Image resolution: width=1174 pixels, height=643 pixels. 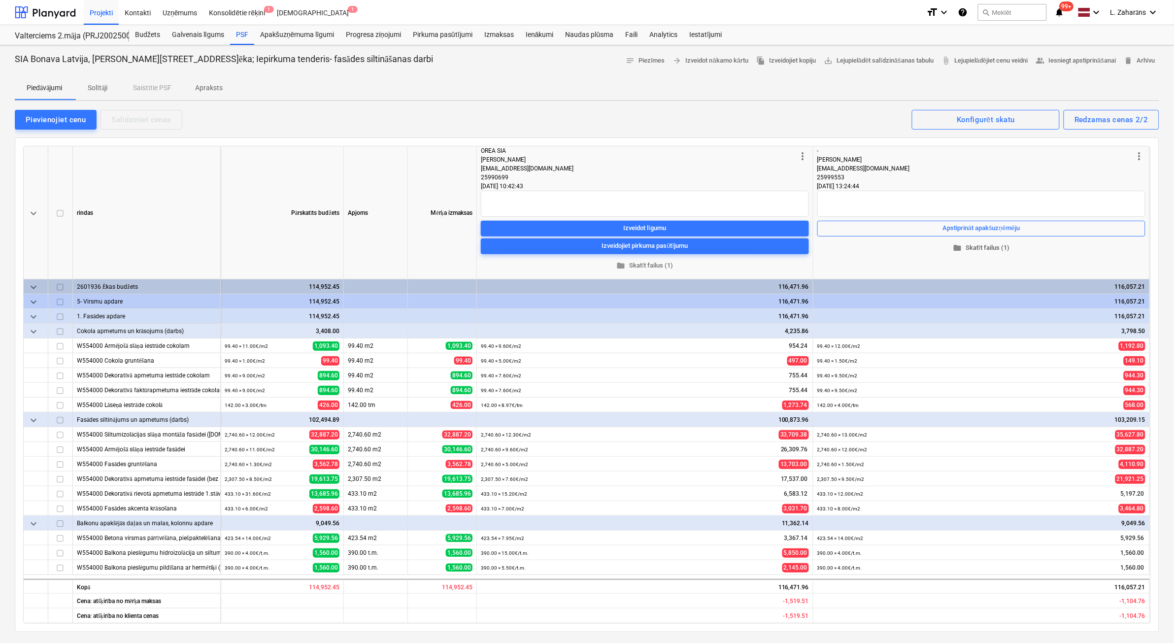 I want to click on span: 4,110.90, so click(x=1132, y=464).